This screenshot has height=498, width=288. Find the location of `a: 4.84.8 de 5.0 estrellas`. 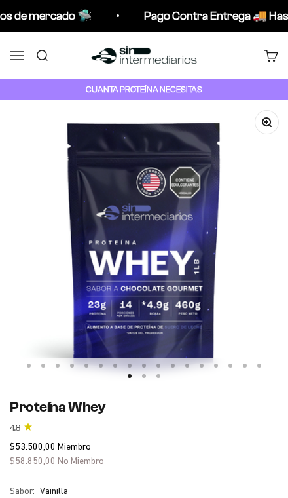

a: 4.84.8 de 5.0 estrellas is located at coordinates (144, 427).